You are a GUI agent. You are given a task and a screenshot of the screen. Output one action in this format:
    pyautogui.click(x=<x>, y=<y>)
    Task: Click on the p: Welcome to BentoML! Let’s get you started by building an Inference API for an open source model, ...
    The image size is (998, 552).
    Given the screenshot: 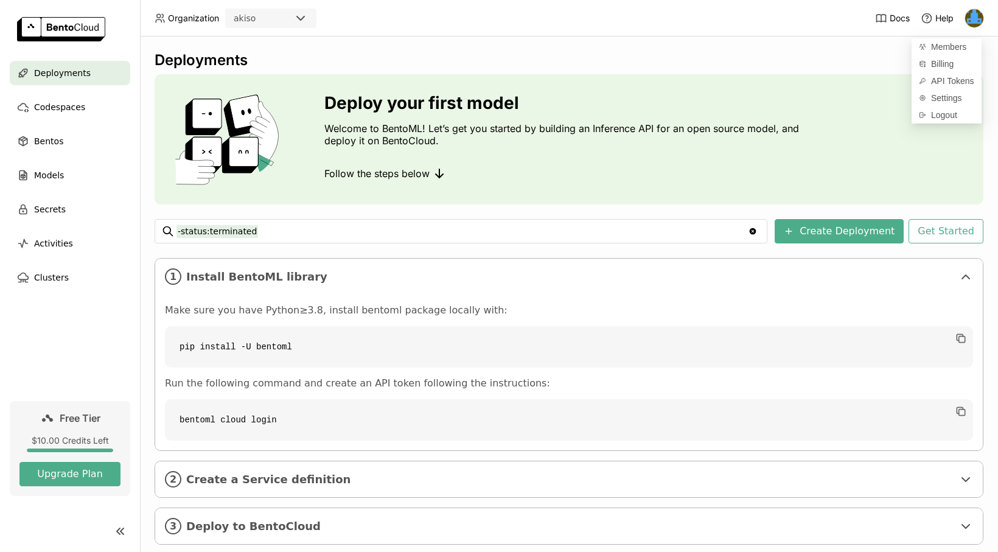 What is the action you would take?
    pyautogui.click(x=565, y=135)
    